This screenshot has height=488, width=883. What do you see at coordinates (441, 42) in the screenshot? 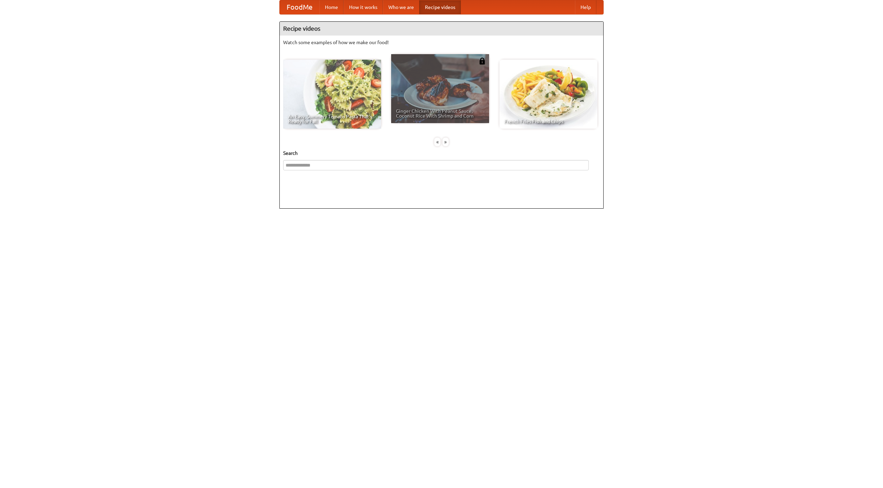
I see `p: Watch some examples of how we make our food!` at bounding box center [441, 42].